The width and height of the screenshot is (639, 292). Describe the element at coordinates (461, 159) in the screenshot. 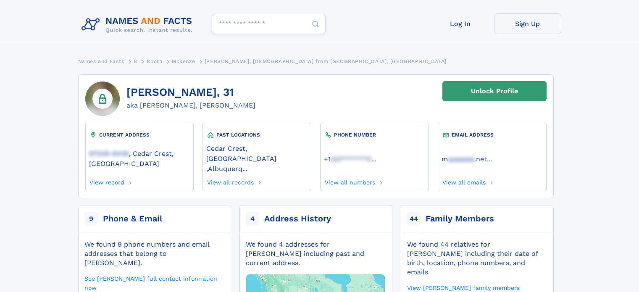

I see `span: aaaaaaa` at that location.